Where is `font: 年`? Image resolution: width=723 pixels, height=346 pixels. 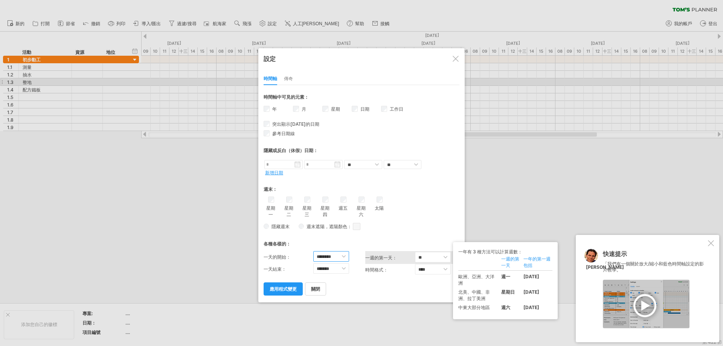 font: 年 is located at coordinates (275, 109).